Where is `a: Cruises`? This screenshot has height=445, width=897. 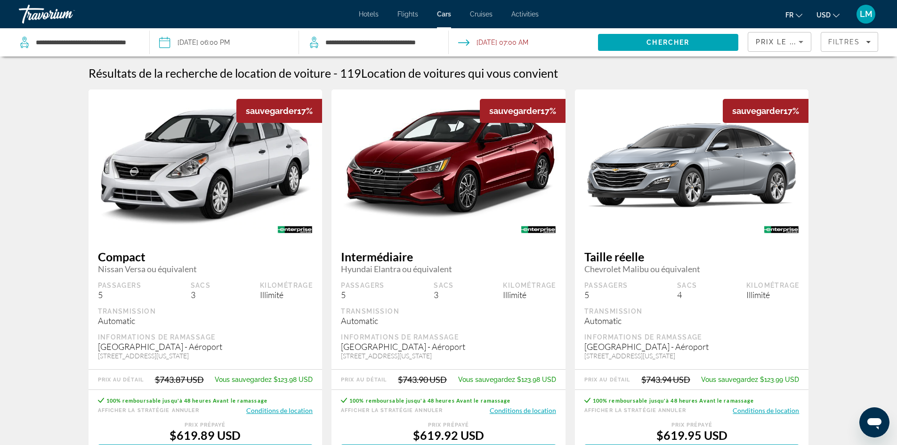
a: Cruises is located at coordinates (481, 14).